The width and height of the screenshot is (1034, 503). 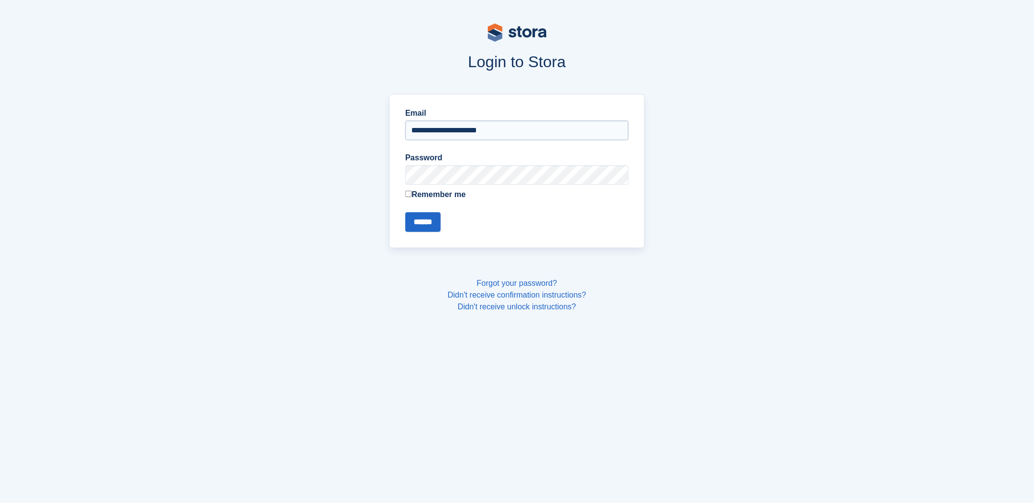 I want to click on label: Password, so click(x=517, y=158).